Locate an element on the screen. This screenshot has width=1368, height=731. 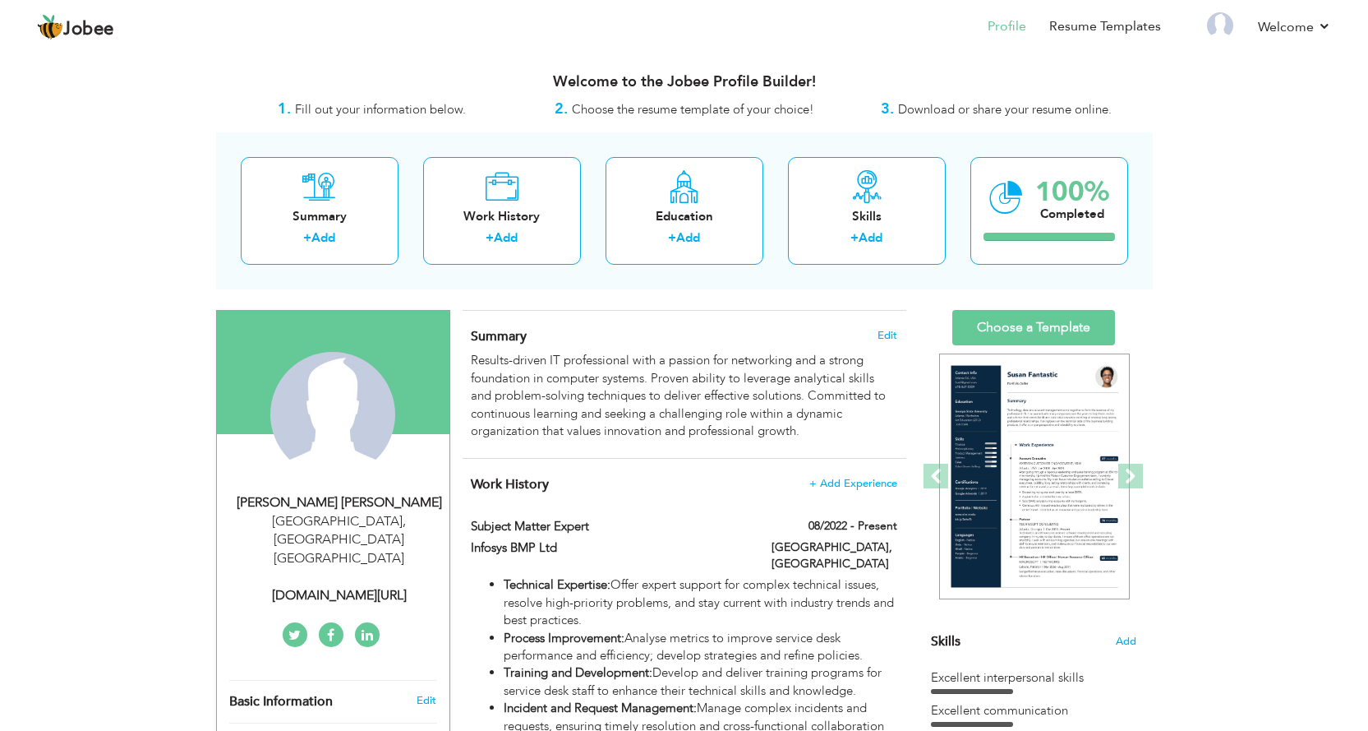
img: jobee.io is located at coordinates (50, 27).